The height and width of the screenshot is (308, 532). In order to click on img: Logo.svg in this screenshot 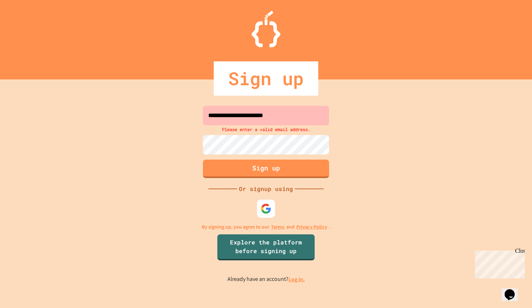, I will do `click(266, 29)`.